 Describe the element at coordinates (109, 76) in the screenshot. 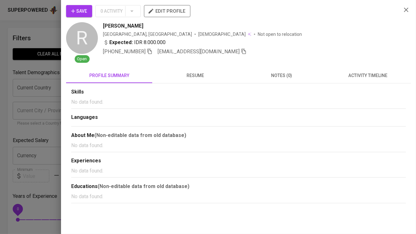

I see `span: profile summary` at that location.